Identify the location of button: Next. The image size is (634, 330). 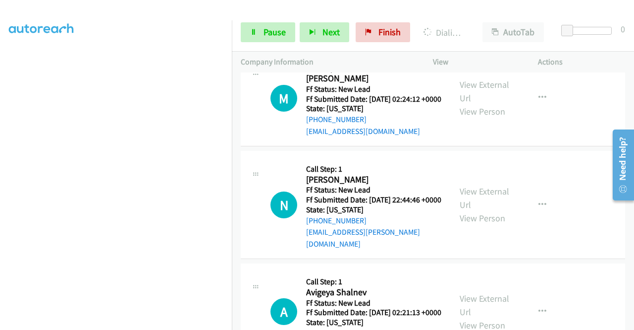
(325, 32).